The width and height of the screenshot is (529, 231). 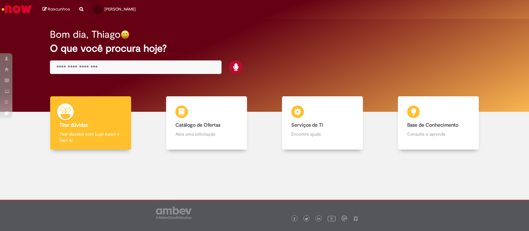 I want to click on b: Catálogo de Ofertas, so click(x=198, y=125).